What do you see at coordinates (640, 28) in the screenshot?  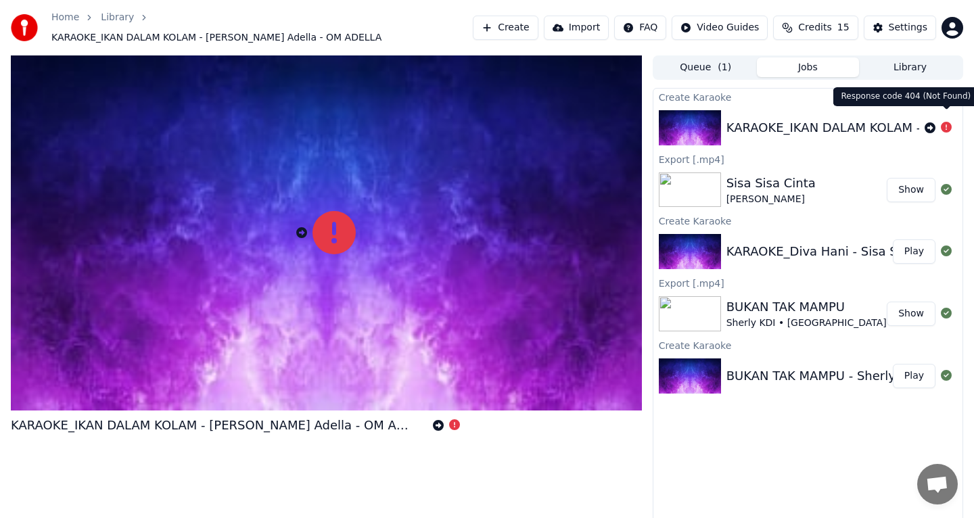 I see `button: FAQ` at bounding box center [640, 28].